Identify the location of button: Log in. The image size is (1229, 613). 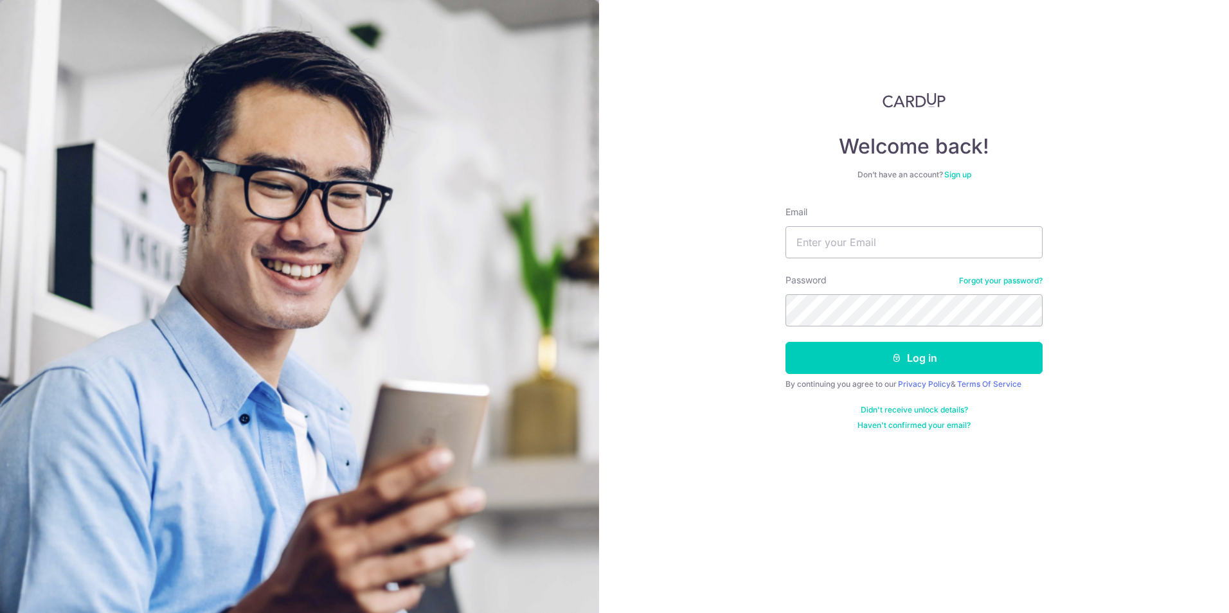
(914, 358).